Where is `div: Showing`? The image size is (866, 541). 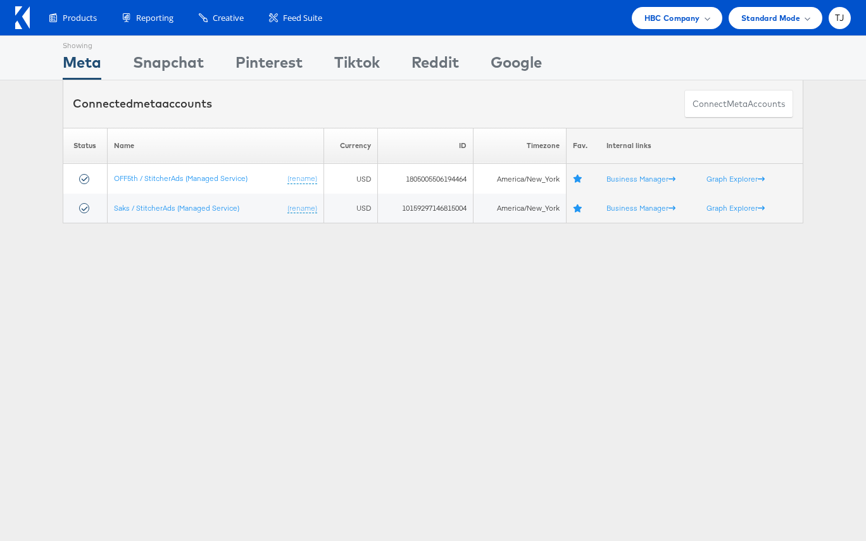 div: Showing is located at coordinates (82, 44).